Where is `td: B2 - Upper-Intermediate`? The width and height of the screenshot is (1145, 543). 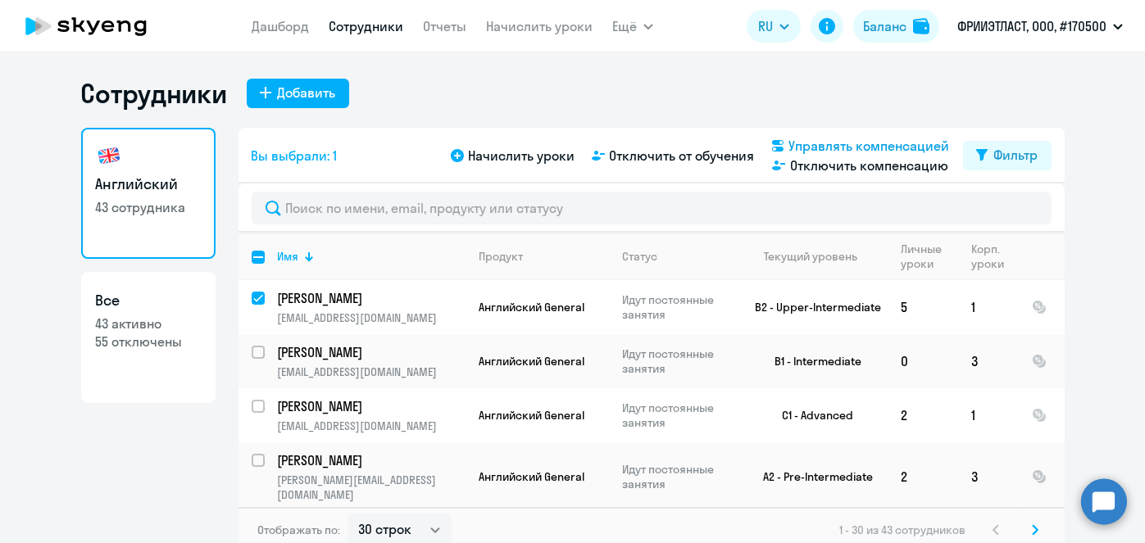 td: B2 - Upper-Intermediate is located at coordinates (812, 307).